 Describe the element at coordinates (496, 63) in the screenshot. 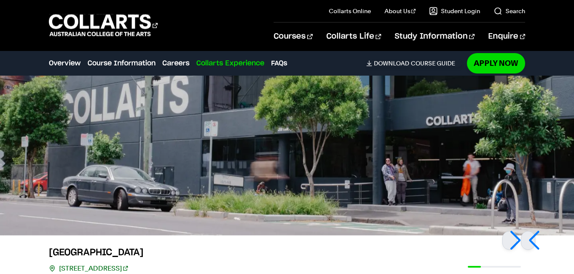

I see `a: Apply Now` at that location.